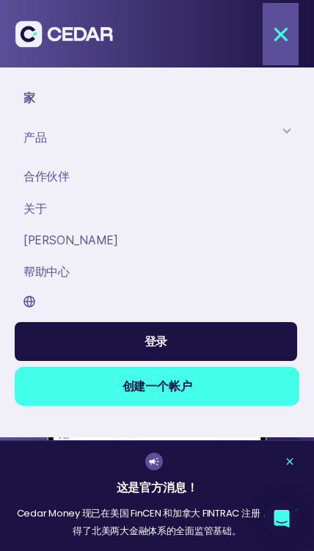 This screenshot has height=551, width=314. I want to click on font: 创建一个帐户, so click(157, 386).